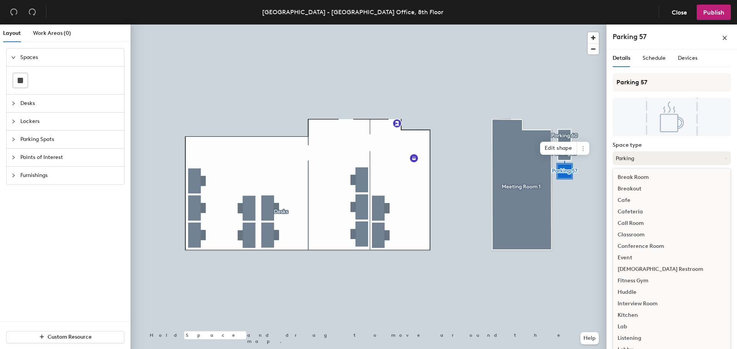  What do you see at coordinates (671, 327) in the screenshot?
I see `div: Lab` at bounding box center [671, 327].